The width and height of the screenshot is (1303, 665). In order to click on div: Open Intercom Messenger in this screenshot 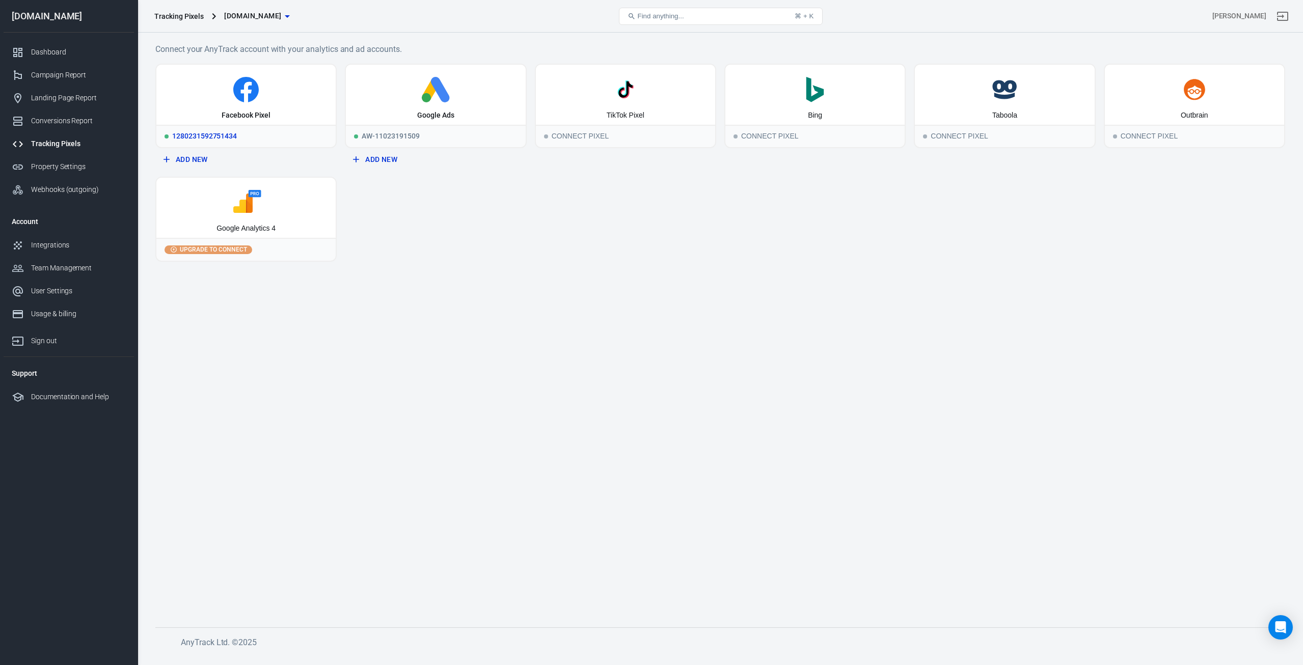, I will do `click(1281, 628)`.